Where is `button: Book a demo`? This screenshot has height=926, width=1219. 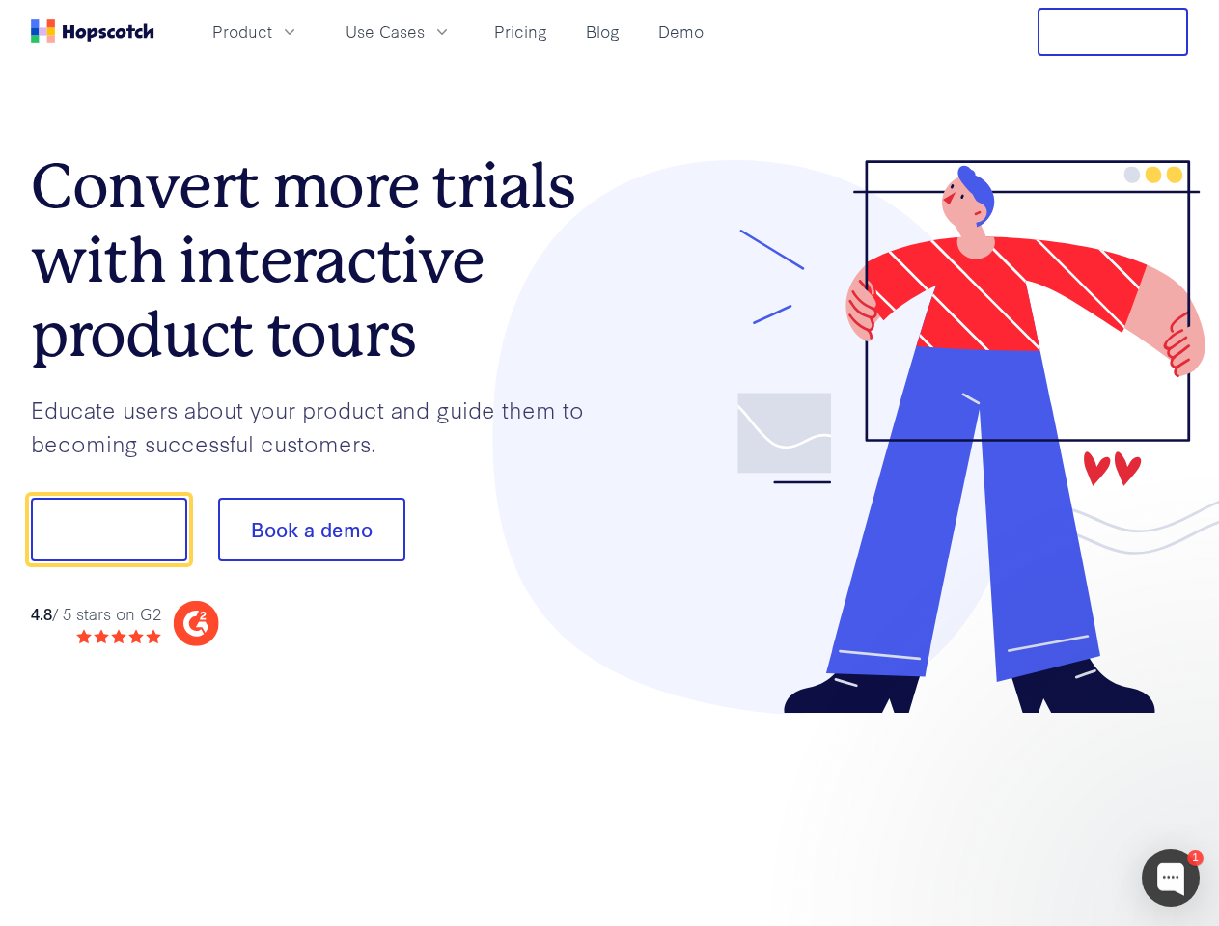
button: Book a demo is located at coordinates (312, 530).